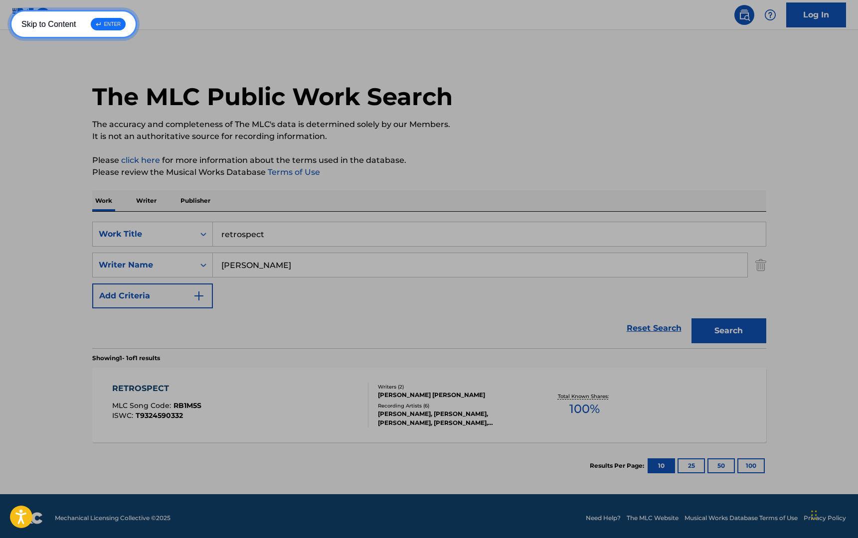 This screenshot has height=538, width=858. What do you see at coordinates (157, 389) in the screenshot?
I see `div: RETROSPECT` at bounding box center [157, 389].